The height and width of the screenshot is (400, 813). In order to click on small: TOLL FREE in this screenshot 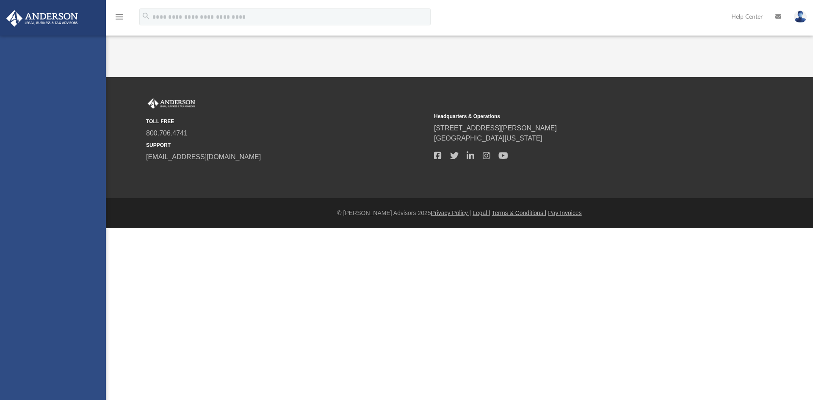, I will do `click(287, 122)`.